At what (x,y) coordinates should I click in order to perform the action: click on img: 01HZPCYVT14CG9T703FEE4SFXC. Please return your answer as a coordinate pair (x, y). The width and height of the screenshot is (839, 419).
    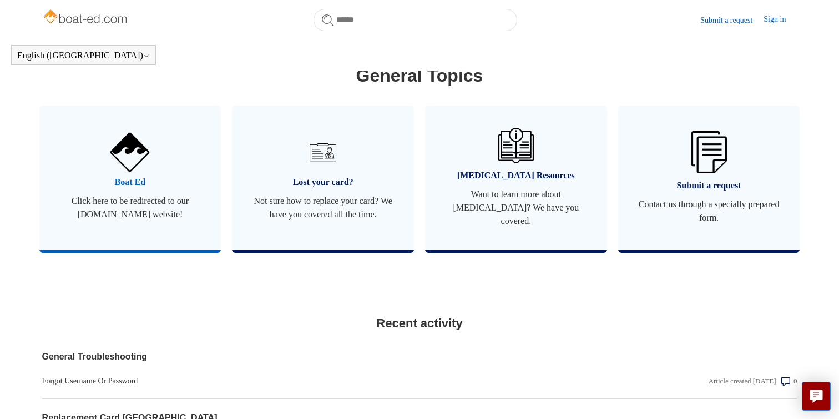
    Looking at the image, I should click on (323, 152).